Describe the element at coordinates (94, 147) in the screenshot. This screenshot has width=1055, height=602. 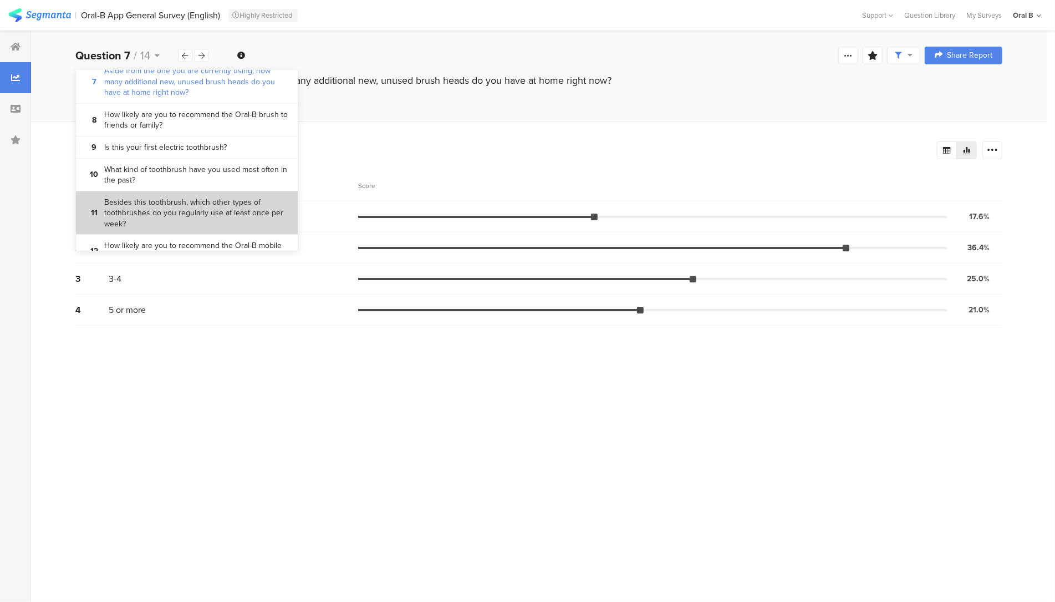
I see `b: 9` at that location.